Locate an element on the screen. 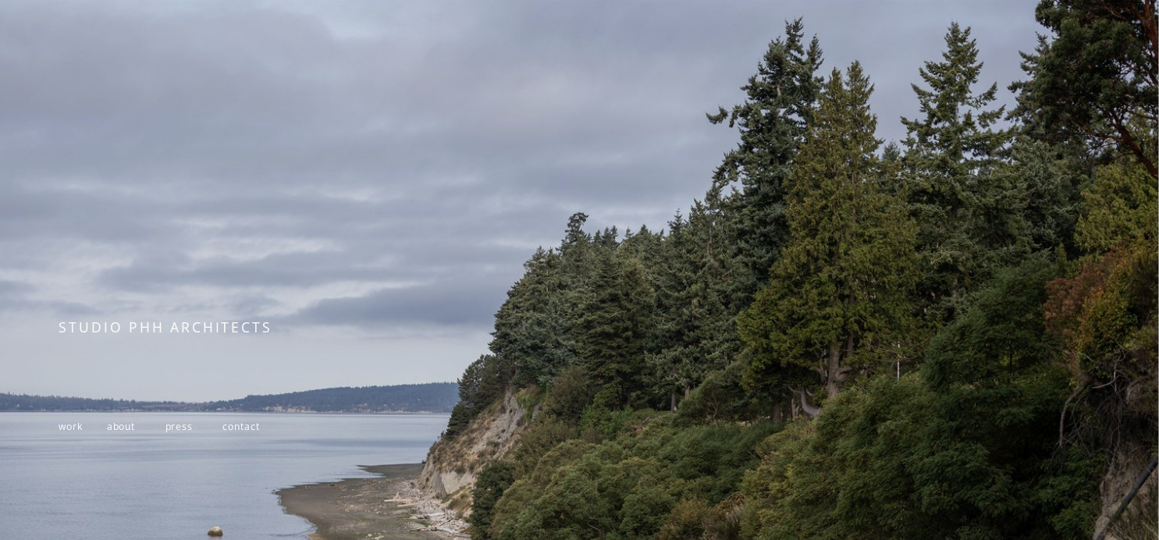 This screenshot has height=540, width=1159. span: work is located at coordinates (70, 426).